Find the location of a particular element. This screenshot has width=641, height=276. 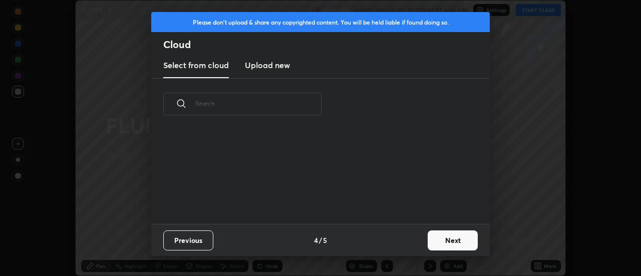

input: Search is located at coordinates (258, 103).